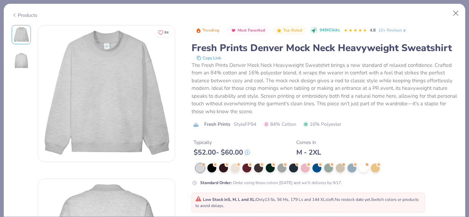 Image resolution: width=469 pixels, height=217 pixels. What do you see at coordinates (293, 30) in the screenshot?
I see `span: Top Rated` at bounding box center [293, 30].